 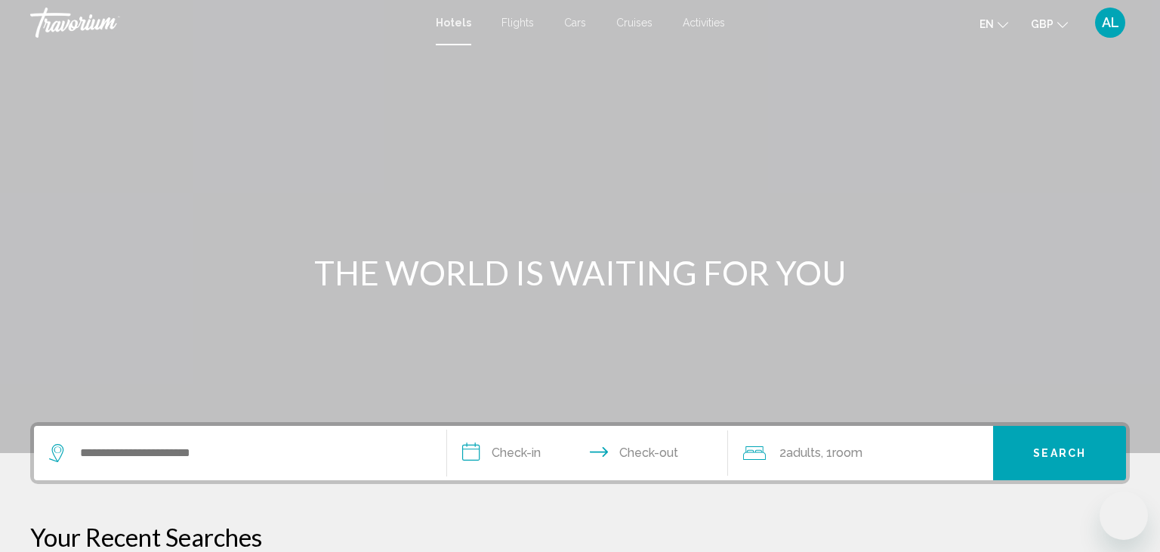 What do you see at coordinates (225, 23) in the screenshot?
I see `a: Travorium` at bounding box center [225, 23].